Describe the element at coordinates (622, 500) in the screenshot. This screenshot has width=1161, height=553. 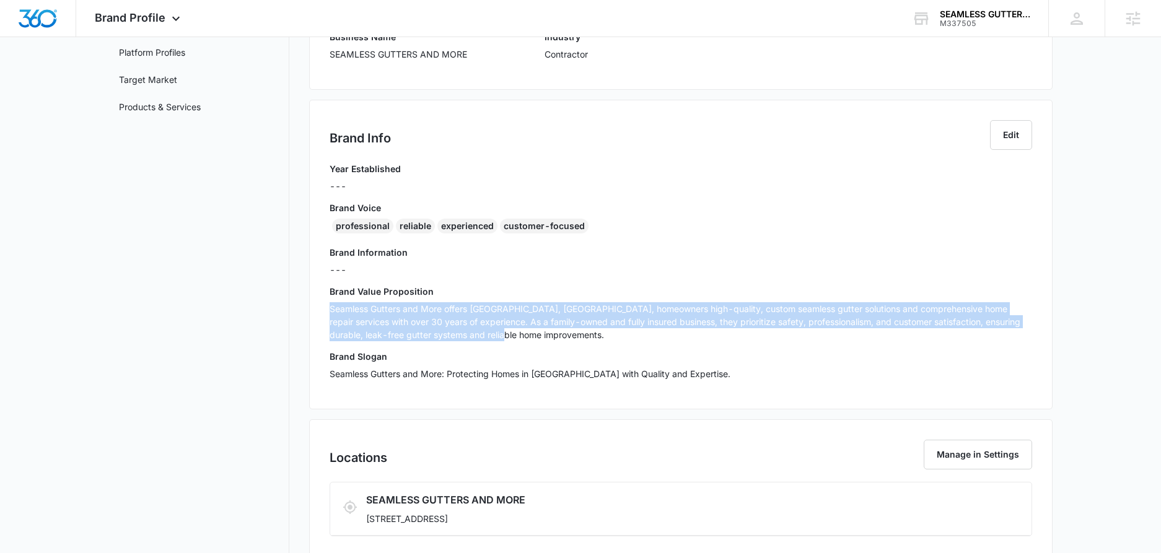
I see `h3: SEAMLESS GUTTERS AND MORE` at that location.